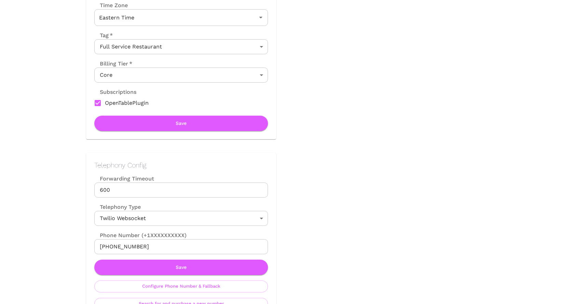 The image size is (566, 304). What do you see at coordinates (113, 64) in the screenshot?
I see `label: Billing Tier` at bounding box center [113, 64].